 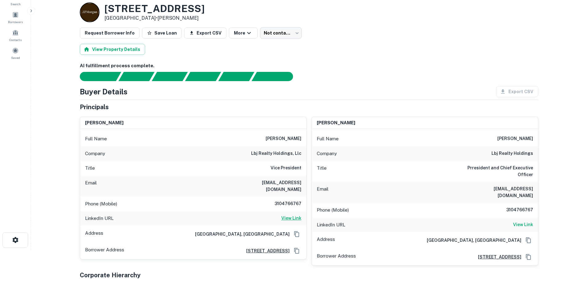 I want to click on div: Principals found, still searching for contact information. This may take time..., so click(x=236, y=76).